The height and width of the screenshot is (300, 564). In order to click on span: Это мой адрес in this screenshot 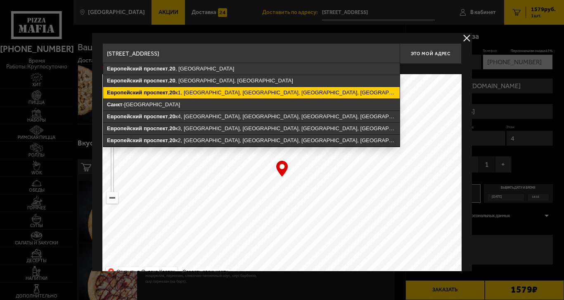, I will do `click(430, 54)`.